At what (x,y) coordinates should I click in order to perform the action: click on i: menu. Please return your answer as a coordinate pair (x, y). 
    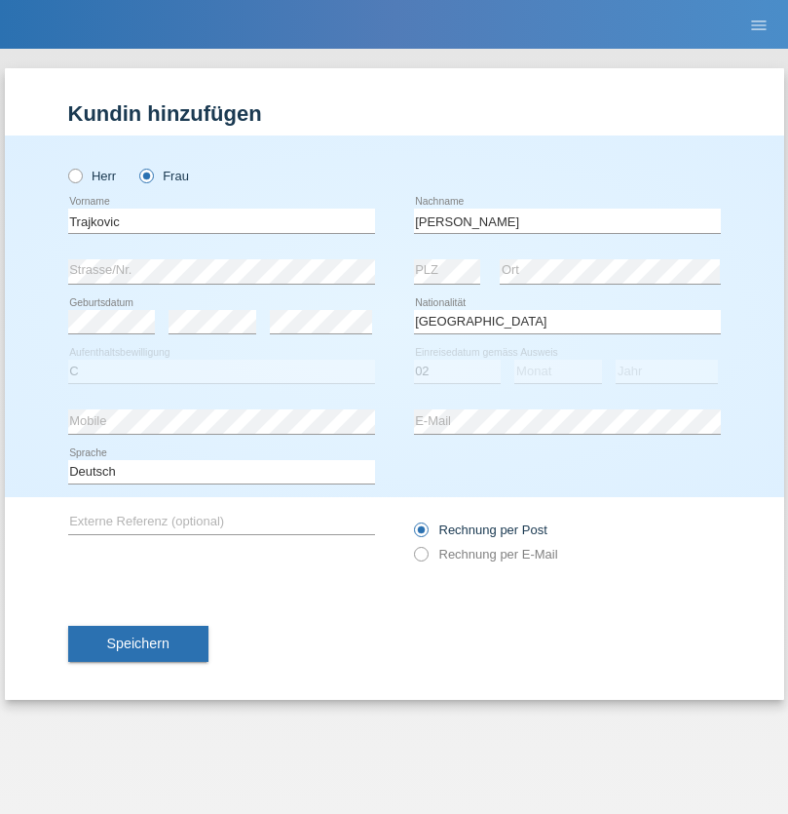
    Looking at the image, I should click on (759, 25).